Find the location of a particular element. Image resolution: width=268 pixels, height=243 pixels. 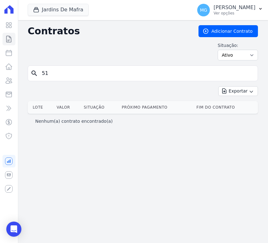

th: Situação is located at coordinates (100, 107).